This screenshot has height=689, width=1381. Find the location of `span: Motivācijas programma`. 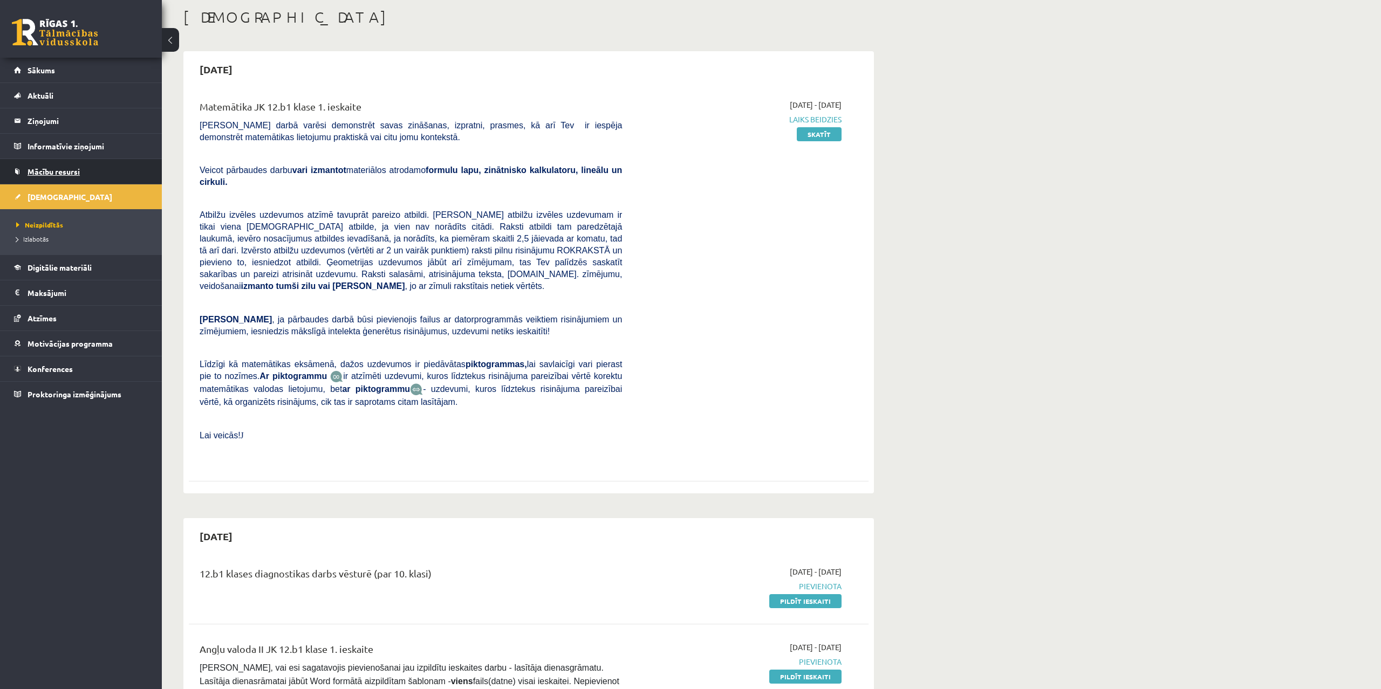

span: Motivācijas programma is located at coordinates (70, 344).